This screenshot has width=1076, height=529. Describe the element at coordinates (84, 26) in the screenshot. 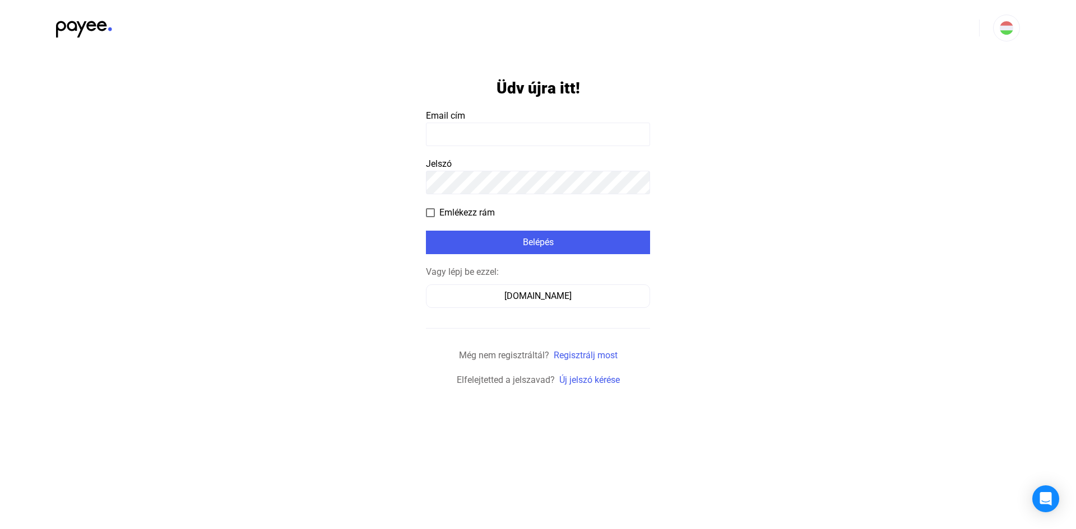

I see `img: black-payee-blue-dot.svg` at that location.